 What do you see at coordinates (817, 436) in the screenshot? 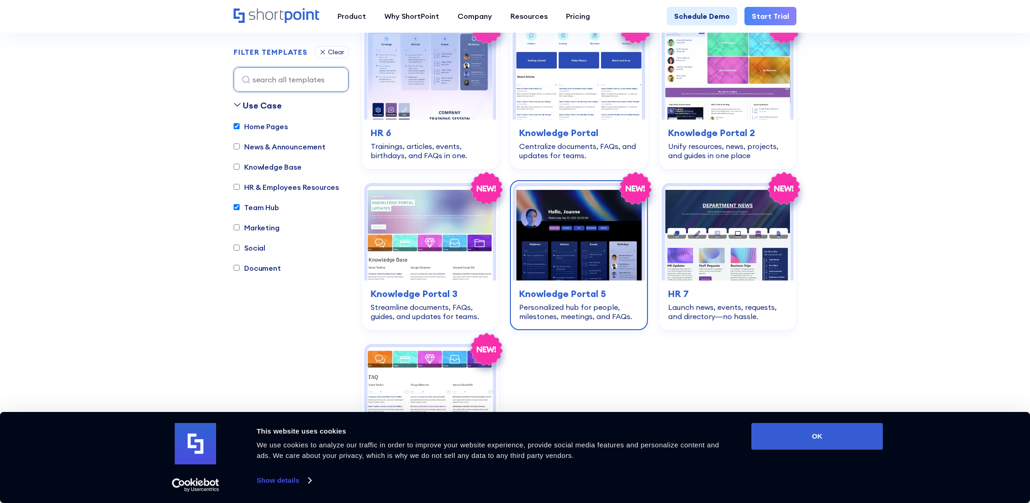
I see `button: OK` at bounding box center [817, 436].